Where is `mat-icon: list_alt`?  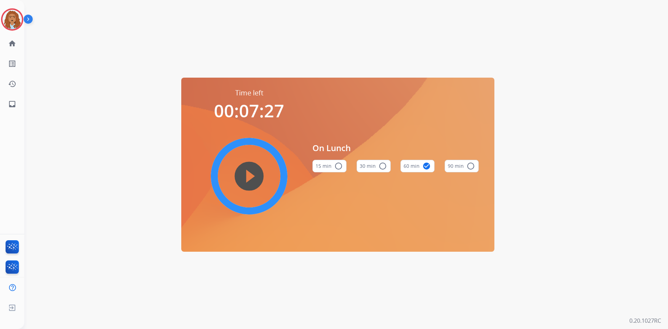
mat-icon: list_alt is located at coordinates (12, 64).